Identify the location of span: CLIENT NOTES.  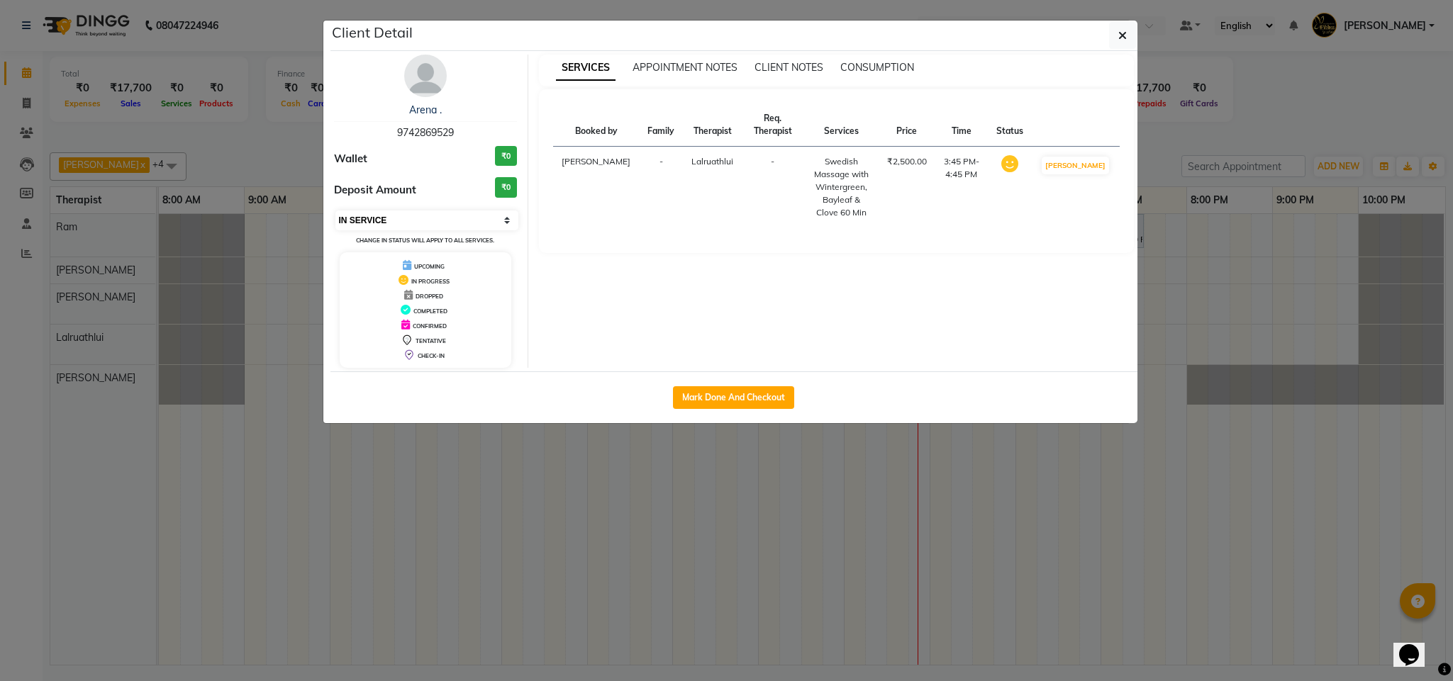
(788, 67).